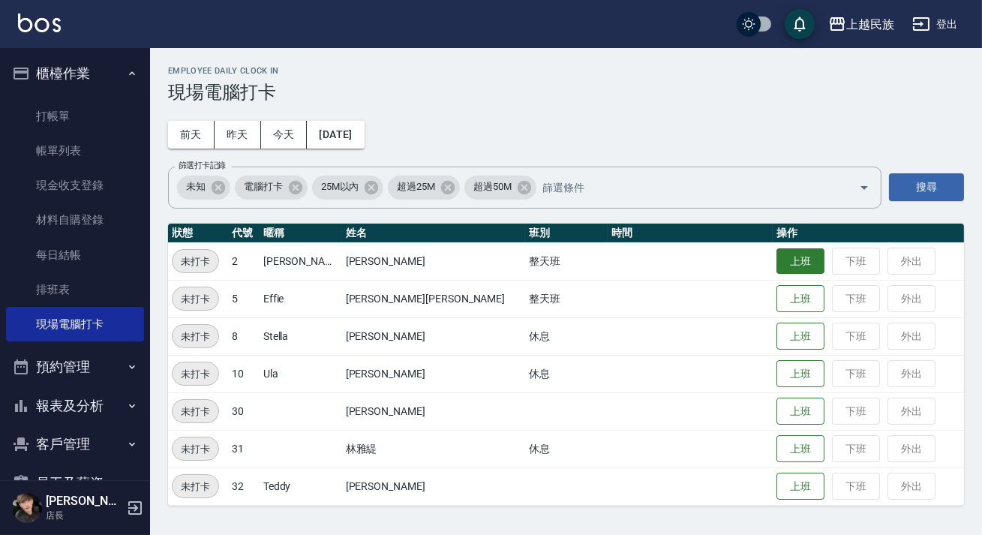 The width and height of the screenshot is (982, 535). I want to click on th: 暱稱, so click(301, 233).